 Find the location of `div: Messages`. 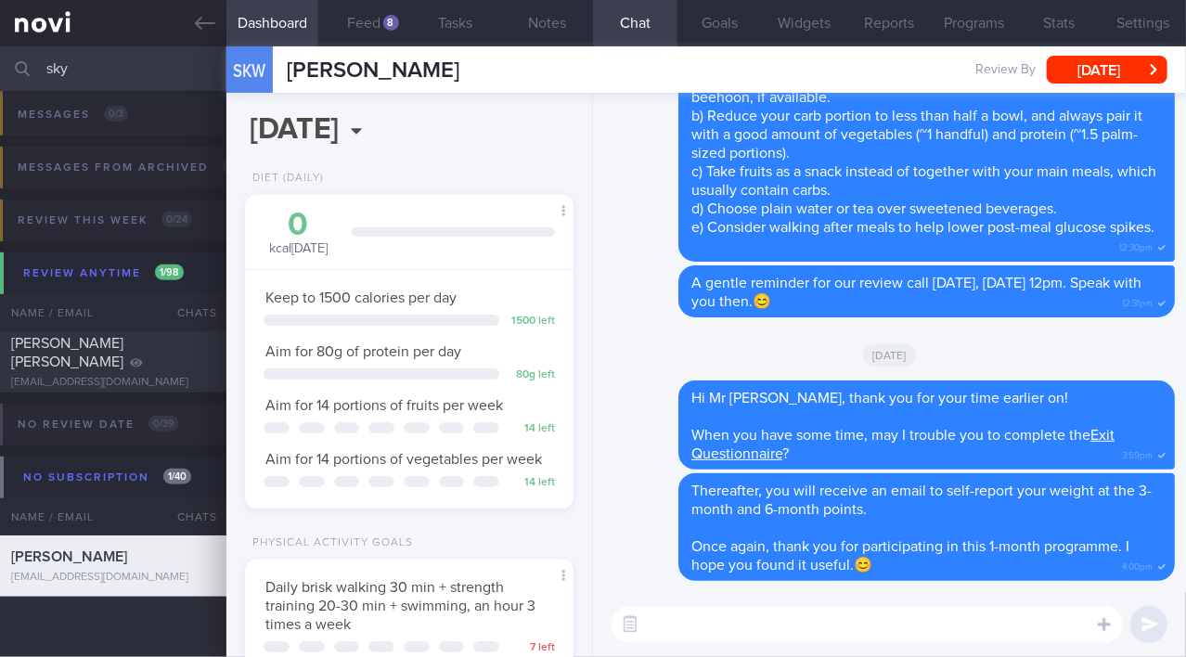

div: Messages is located at coordinates (72, 114).